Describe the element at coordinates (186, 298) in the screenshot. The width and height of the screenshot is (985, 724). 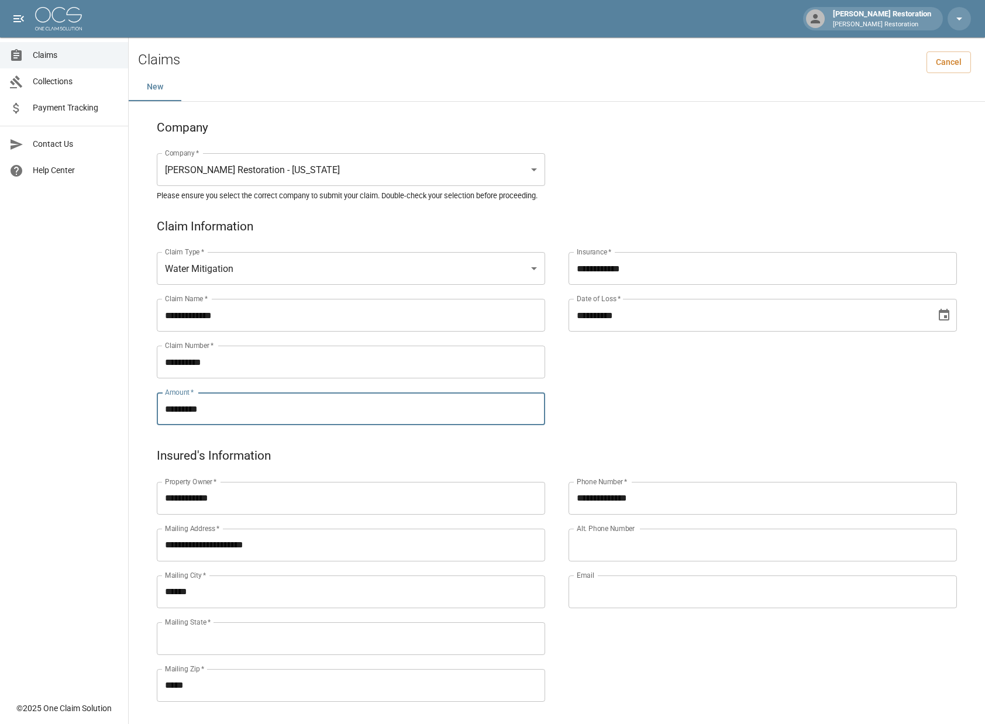
I see `label: Claim Name` at that location.